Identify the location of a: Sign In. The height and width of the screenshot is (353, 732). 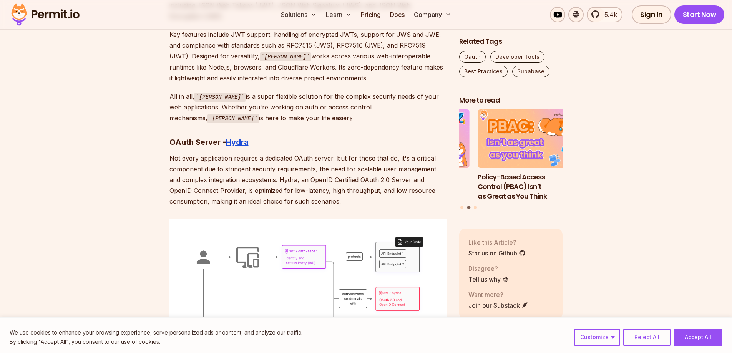
(651, 15).